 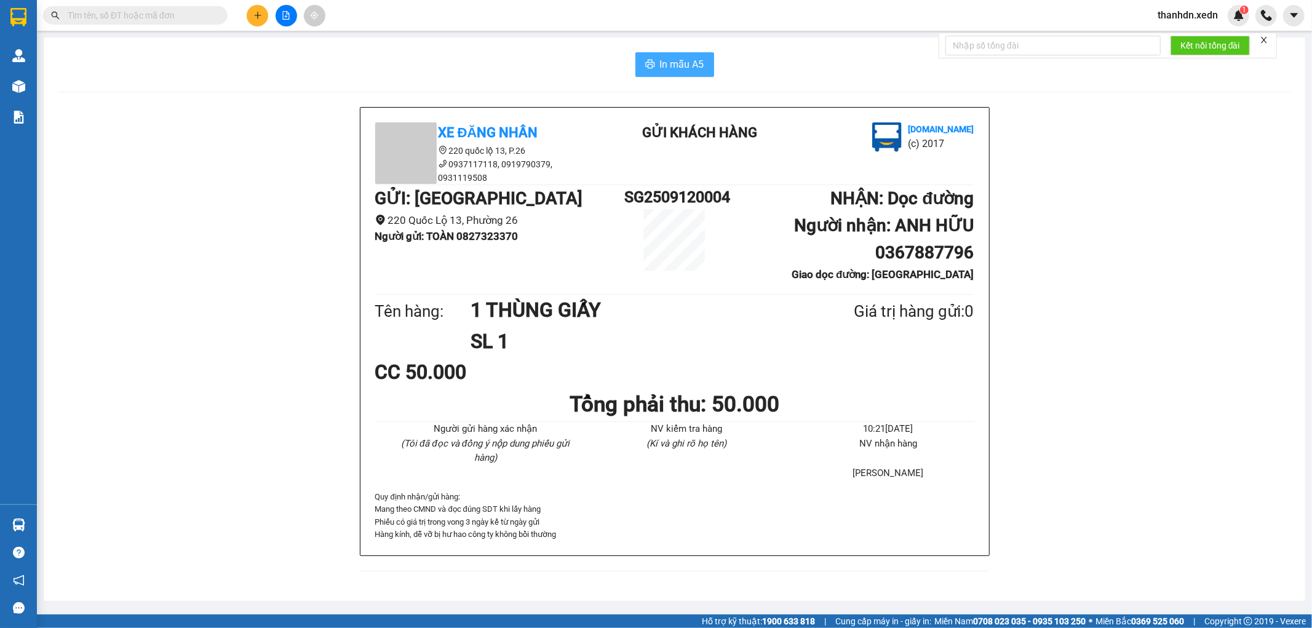 I want to click on input: Nhập số tổng đài, so click(x=1053, y=46).